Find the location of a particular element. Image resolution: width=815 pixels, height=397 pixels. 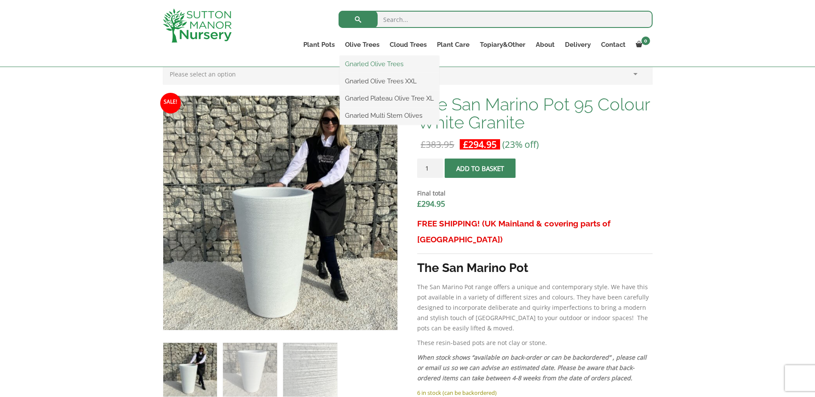

a: Gnarled Olive Trees XXL is located at coordinates (389, 81).